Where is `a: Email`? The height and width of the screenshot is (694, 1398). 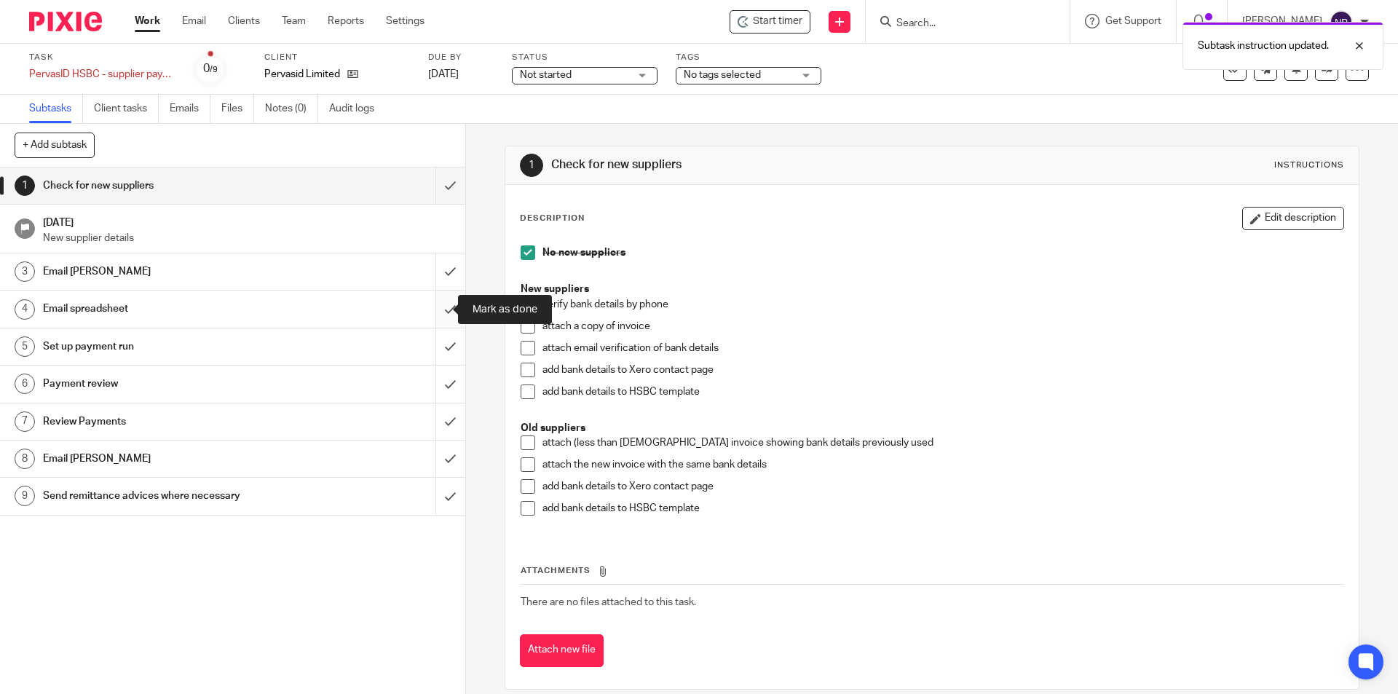
a: Email is located at coordinates (194, 21).